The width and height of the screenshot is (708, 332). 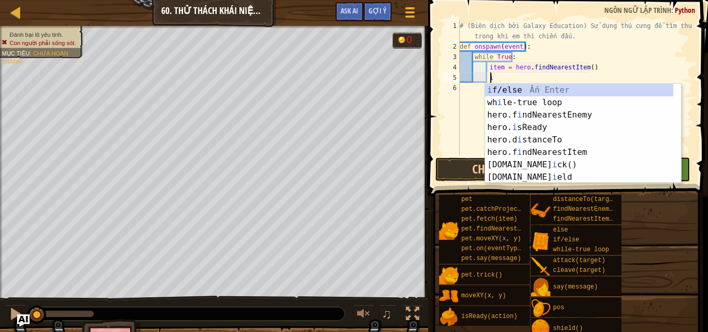 I want to click on span: Gợi ý, so click(x=378, y=10).